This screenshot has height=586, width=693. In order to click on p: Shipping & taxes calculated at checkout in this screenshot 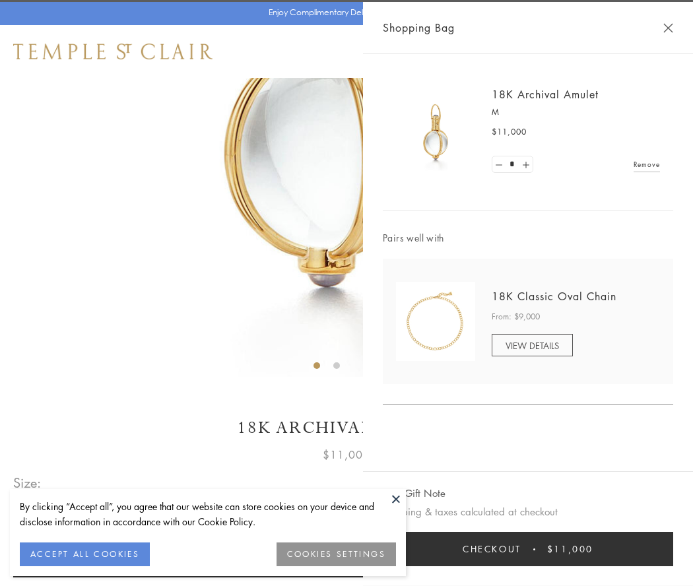, I will do `click(528, 512)`.